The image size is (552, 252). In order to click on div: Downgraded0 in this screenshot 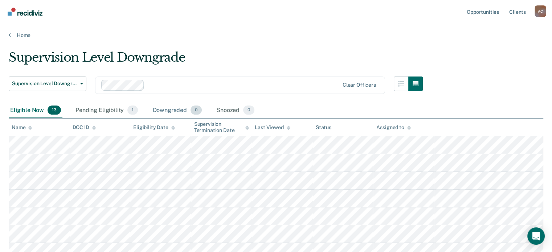, I will do `click(177, 111)`.